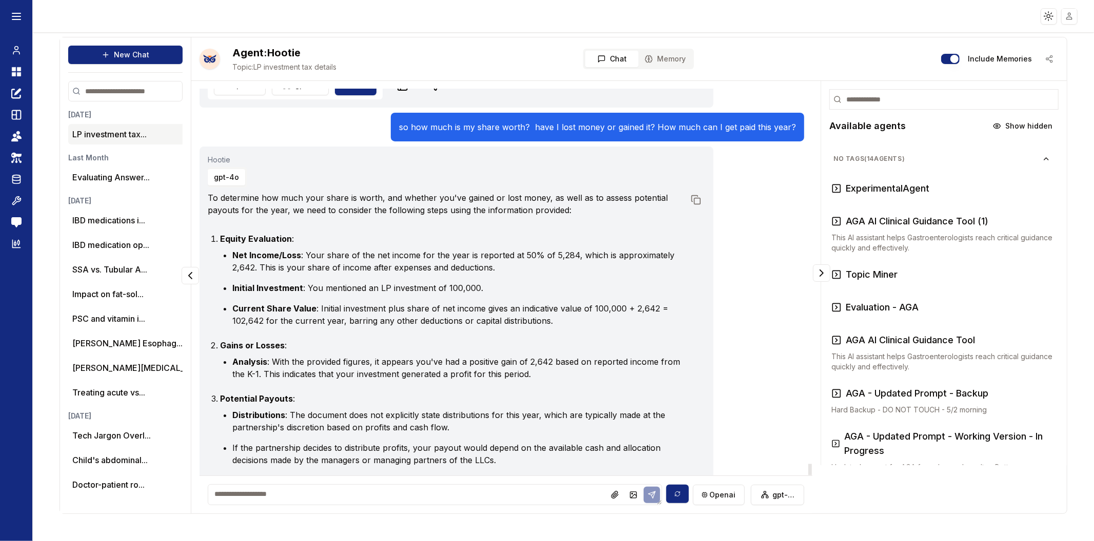 The height and width of the screenshot is (541, 1094). Describe the element at coordinates (458, 421) in the screenshot. I see `li: : The document does not explicitly state distributions for this year, which are typically made at...` at that location.